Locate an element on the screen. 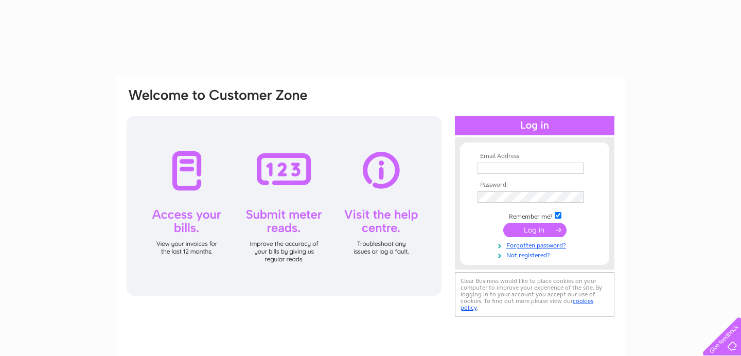  a: cookies policy is located at coordinates (527, 304).